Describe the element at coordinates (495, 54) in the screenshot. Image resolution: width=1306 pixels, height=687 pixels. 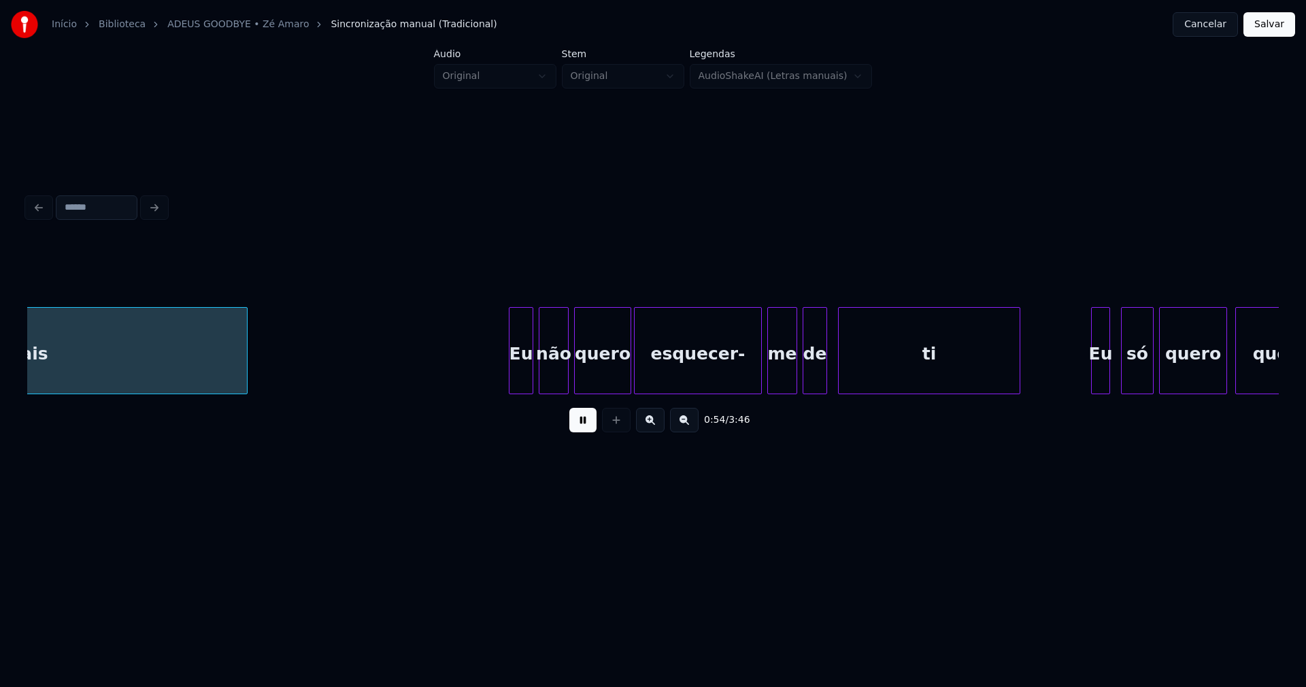
I see `label: Áudio` at that location.